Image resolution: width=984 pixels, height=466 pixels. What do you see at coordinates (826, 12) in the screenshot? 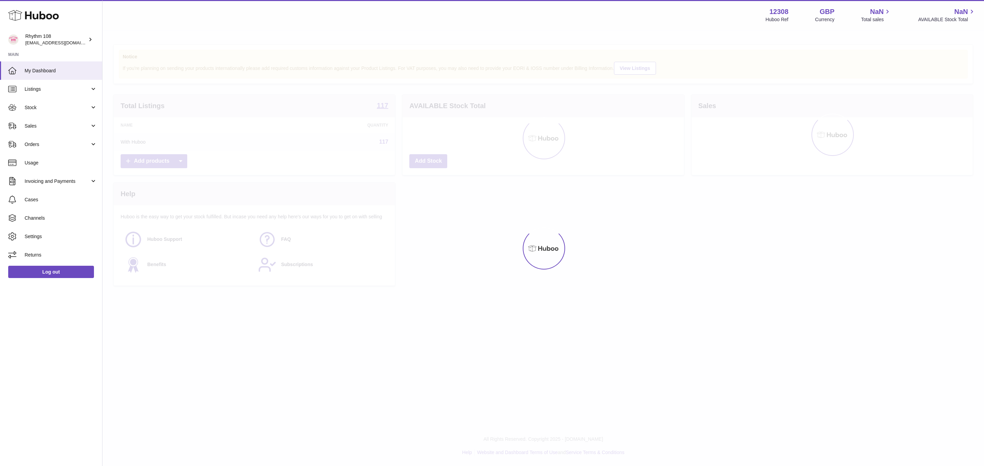
I see `strong: GBP` at bounding box center [826, 12].